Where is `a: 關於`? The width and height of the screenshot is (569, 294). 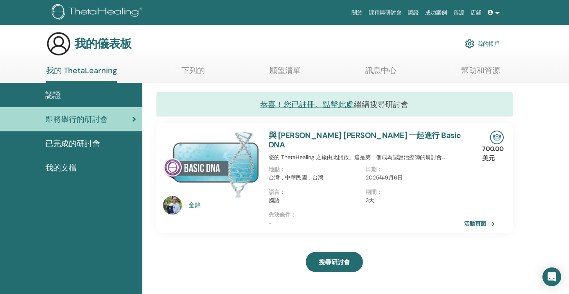 a: 關於 is located at coordinates (357, 13).